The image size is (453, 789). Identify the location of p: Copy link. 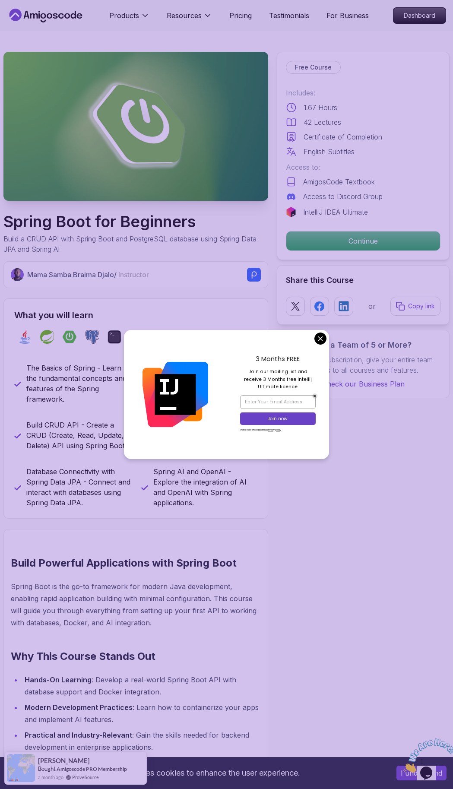
(421, 306).